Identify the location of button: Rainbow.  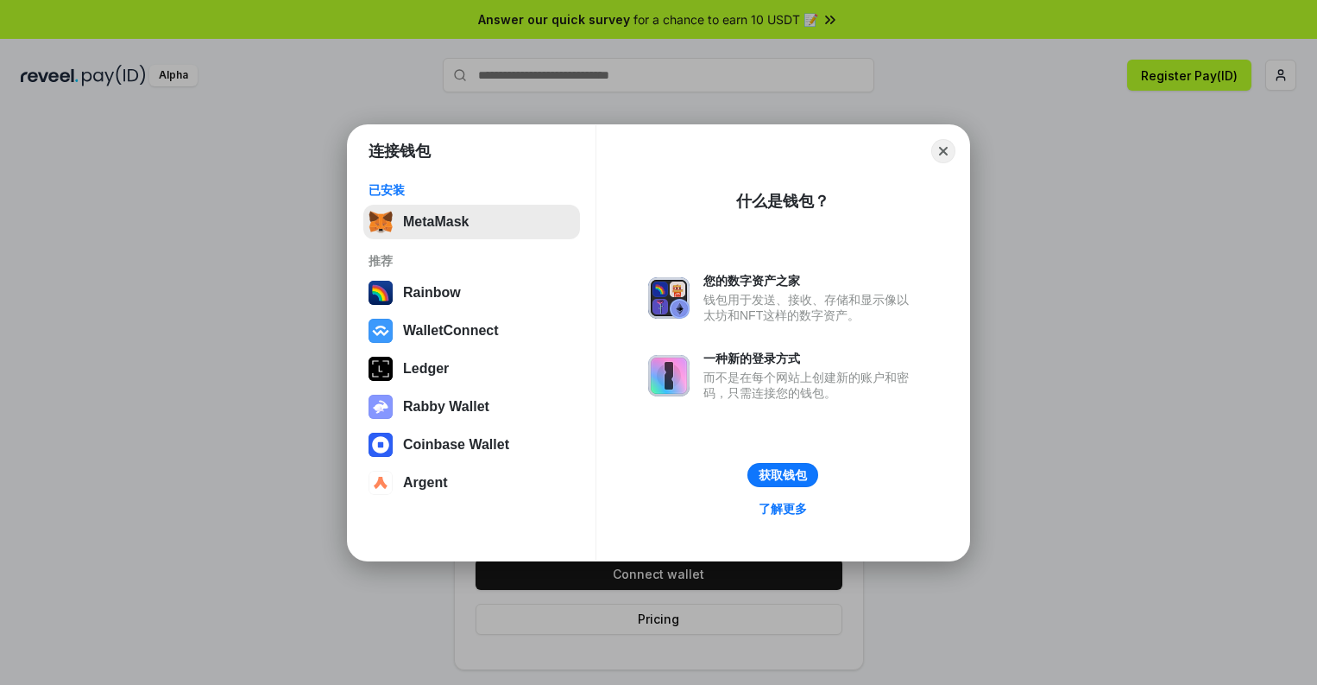
(471, 293).